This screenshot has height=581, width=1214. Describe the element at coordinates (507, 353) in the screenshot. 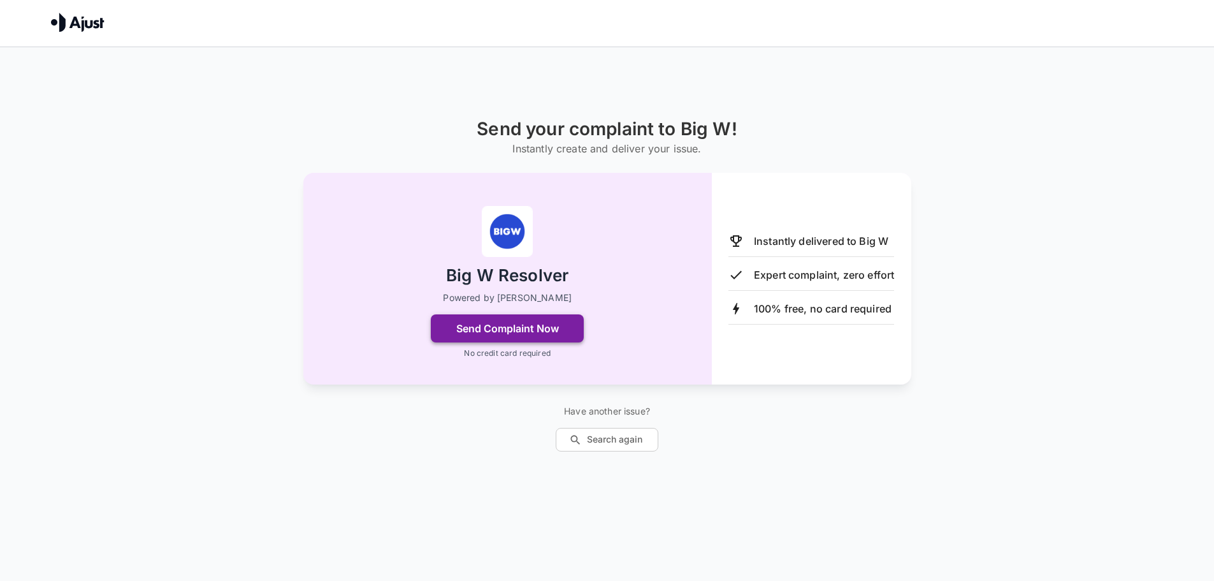

I see `p: No credit card required` at that location.